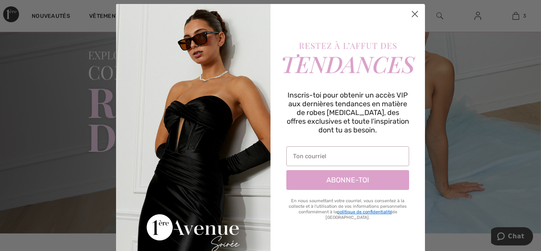  I want to click on a: politique de confidentialité, so click(364, 211).